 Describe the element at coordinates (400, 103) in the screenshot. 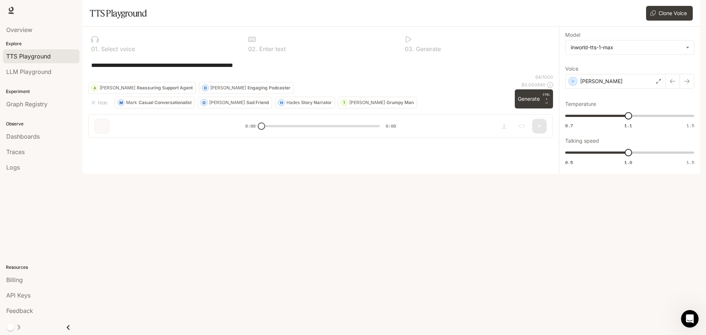

I see `p: Grumpy Man` at that location.